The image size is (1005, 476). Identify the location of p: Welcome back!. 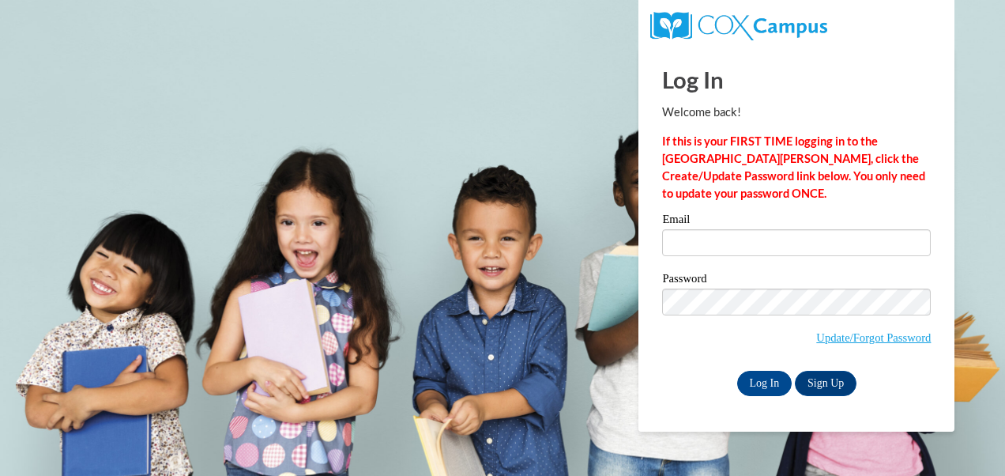
(796, 112).